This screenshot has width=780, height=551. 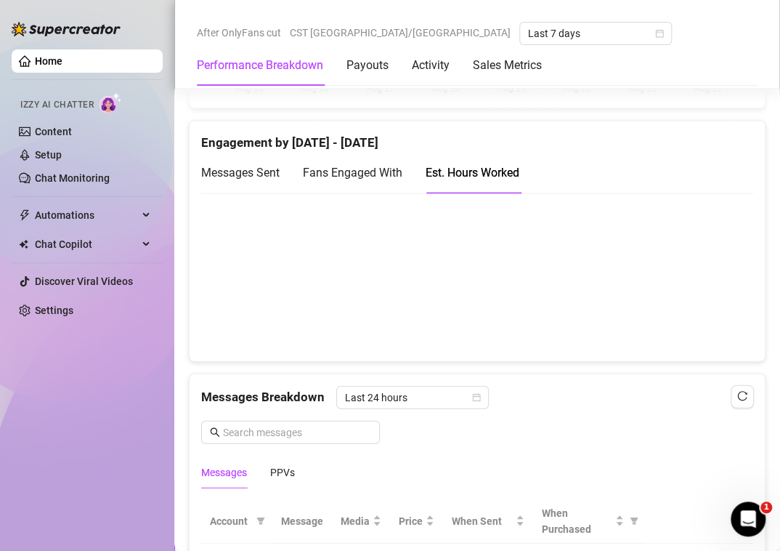 What do you see at coordinates (48, 155) in the screenshot?
I see `a: Setup` at bounding box center [48, 155].